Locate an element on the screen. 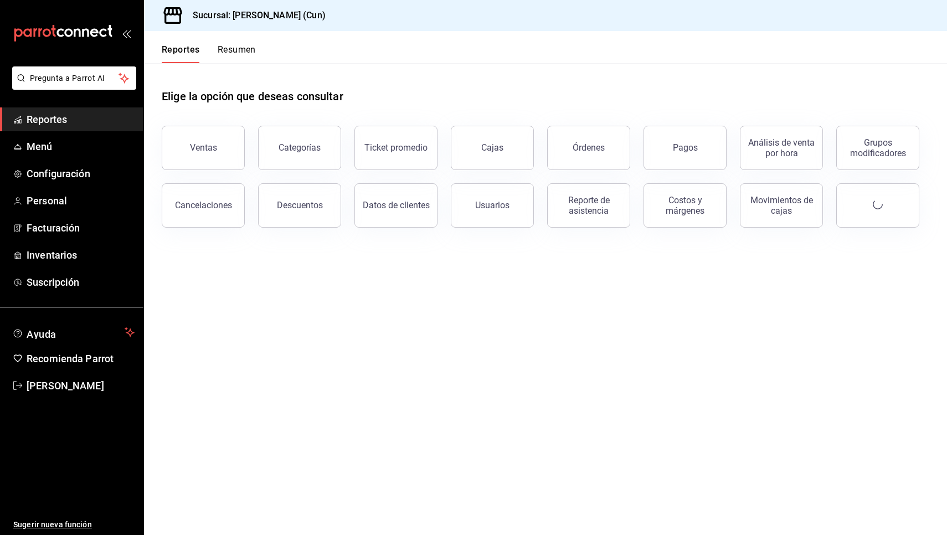 This screenshot has width=947, height=535. a: Cajas is located at coordinates (492, 148).